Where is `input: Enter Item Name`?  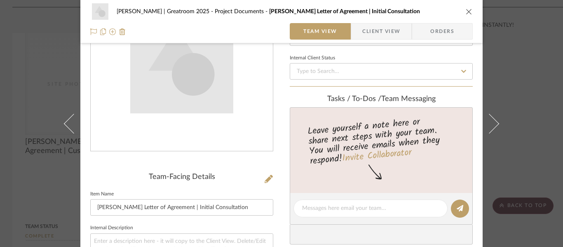 input: Enter Item Name is located at coordinates (182, 207).